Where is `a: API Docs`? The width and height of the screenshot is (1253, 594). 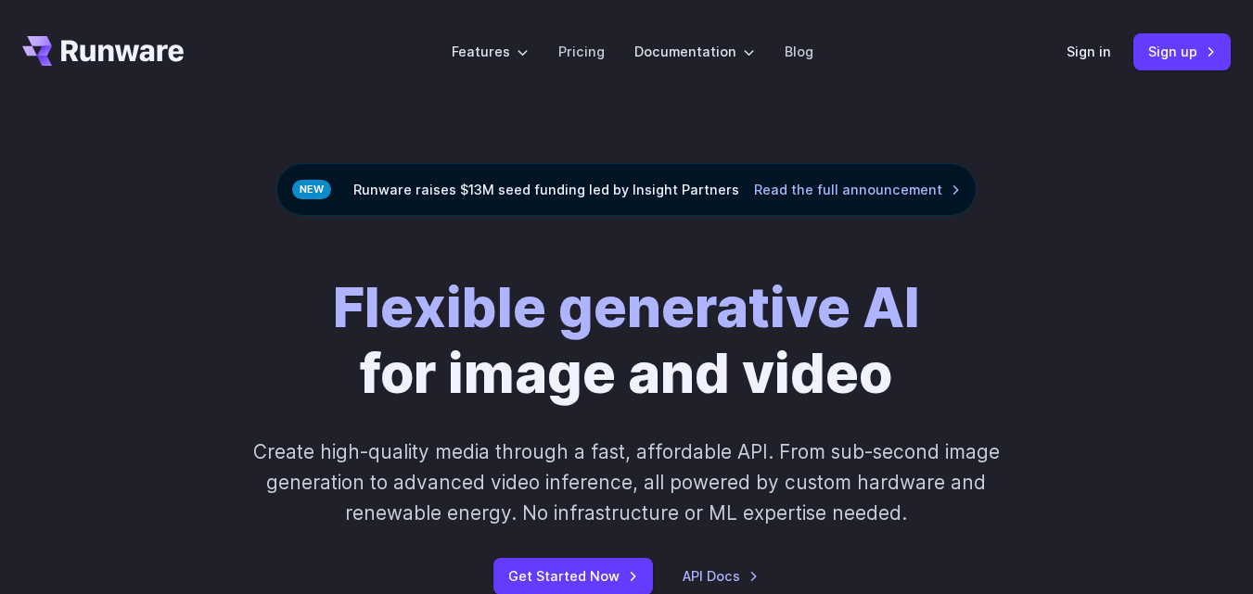
a: API Docs is located at coordinates (720, 576).